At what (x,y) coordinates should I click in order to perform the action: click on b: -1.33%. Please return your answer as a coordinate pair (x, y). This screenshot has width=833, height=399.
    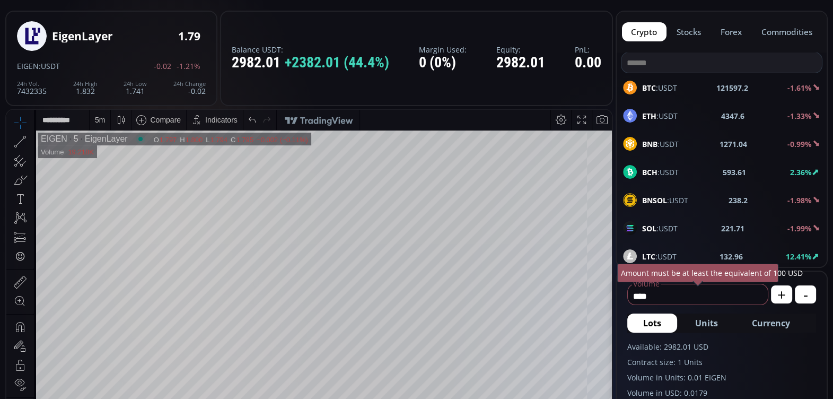
    Looking at the image, I should click on (799, 116).